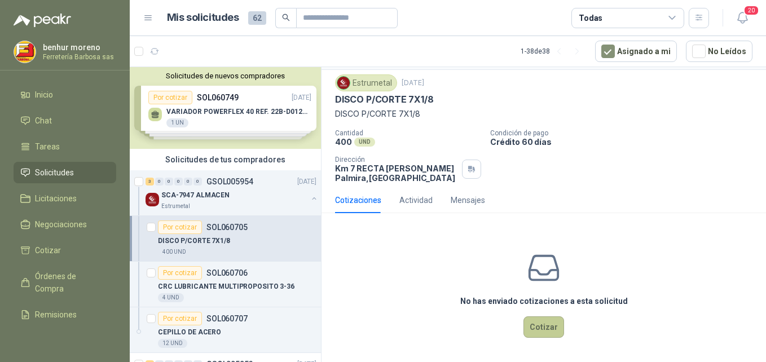  What do you see at coordinates (171, 298) in the screenshot?
I see `div: 4 UND` at bounding box center [171, 298].